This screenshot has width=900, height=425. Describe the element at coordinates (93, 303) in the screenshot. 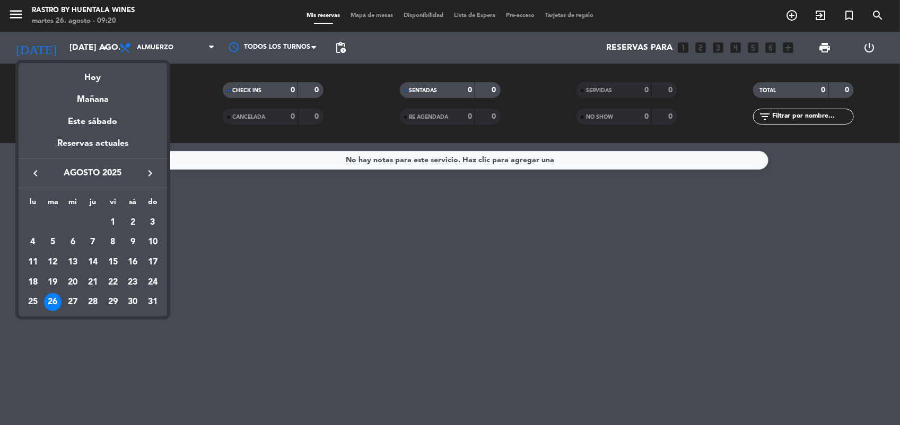

I see `td: 28 de agosto de 2025` at that location.